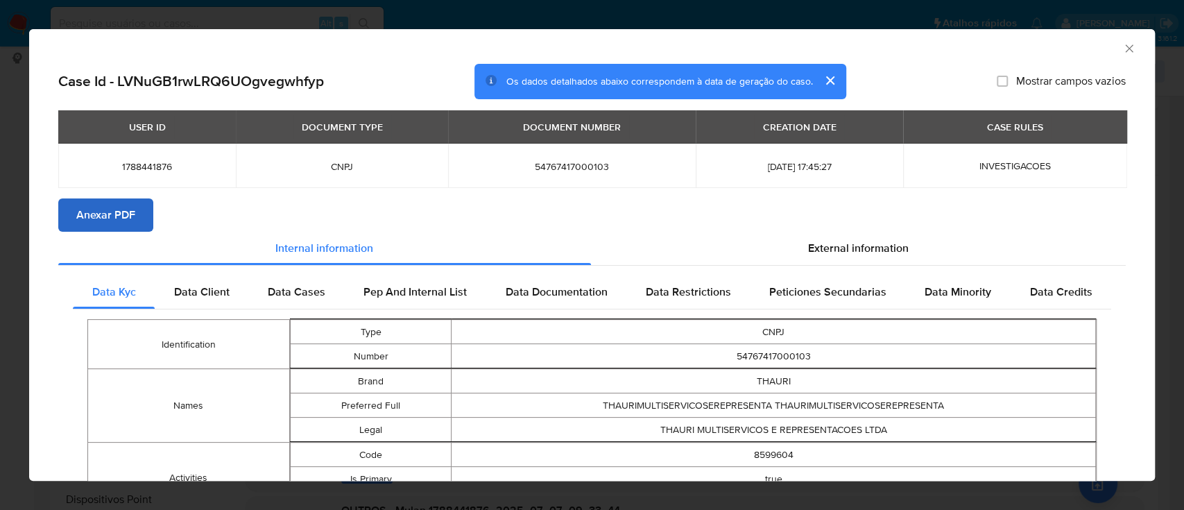 The width and height of the screenshot is (1184, 510). Describe the element at coordinates (370, 332) in the screenshot. I see `td: Type` at that location.